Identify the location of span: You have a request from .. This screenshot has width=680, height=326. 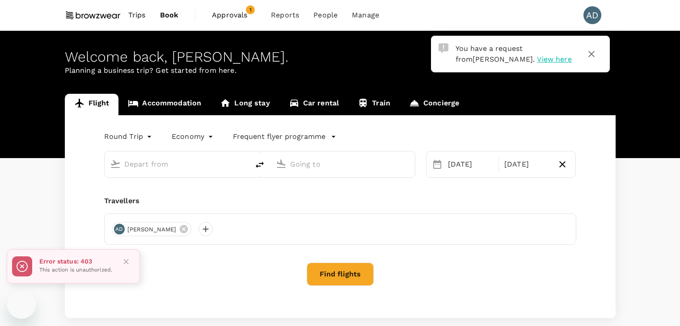
(495, 54).